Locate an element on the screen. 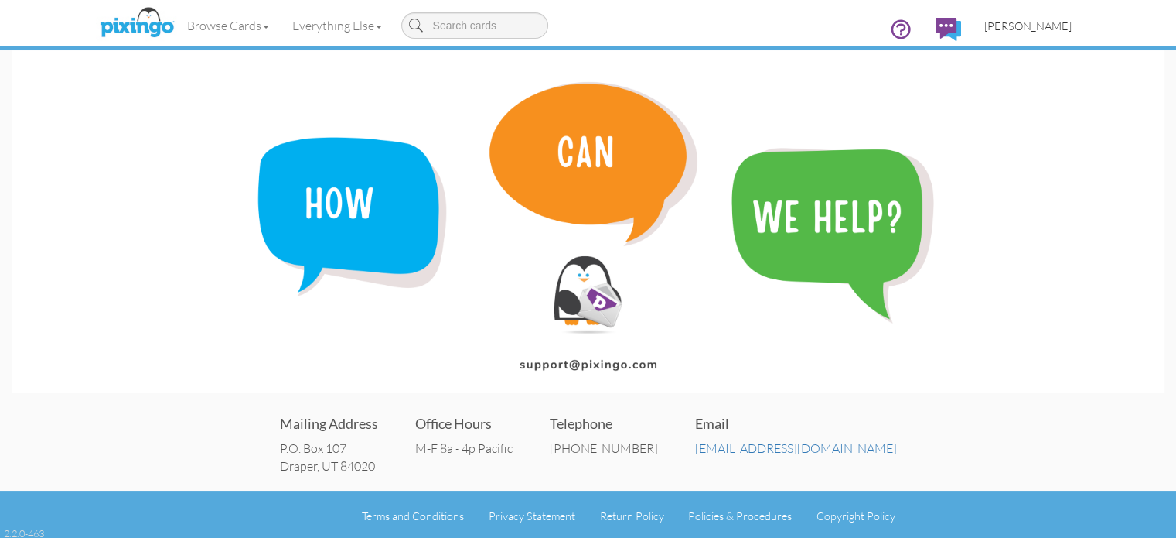  h4: Mailing Address is located at coordinates (329, 424).